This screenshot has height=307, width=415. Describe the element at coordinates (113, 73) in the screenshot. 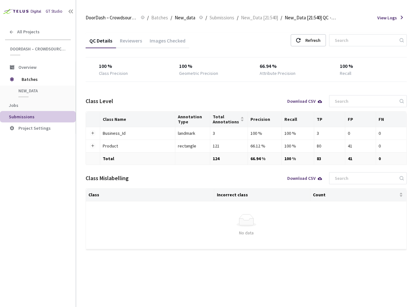

I see `div: Class Precision` at that location.